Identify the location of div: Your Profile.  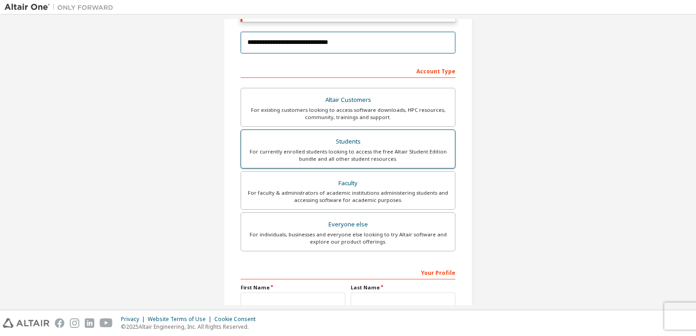
(348, 272).